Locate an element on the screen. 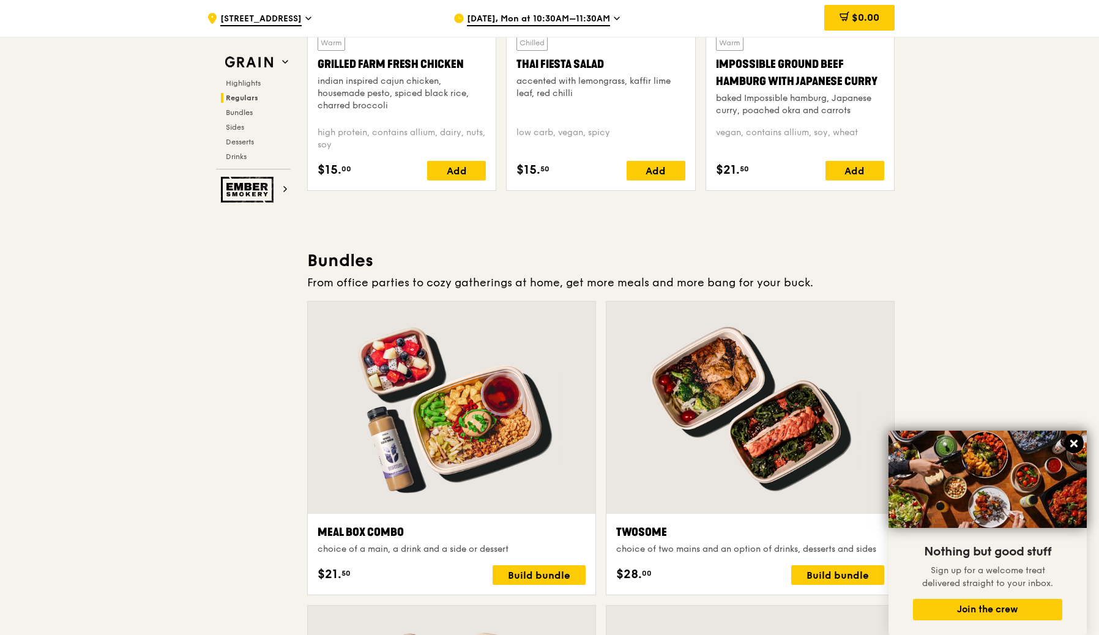 Image resolution: width=1099 pixels, height=635 pixels. span: Regulars is located at coordinates (242, 98).